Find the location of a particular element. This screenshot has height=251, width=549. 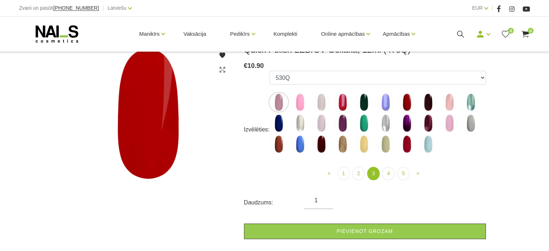

a: 1 is located at coordinates (344, 173).